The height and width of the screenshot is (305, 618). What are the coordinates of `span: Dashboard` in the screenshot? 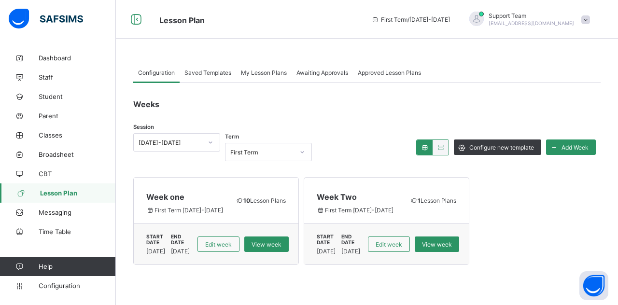 It's located at (77, 58).